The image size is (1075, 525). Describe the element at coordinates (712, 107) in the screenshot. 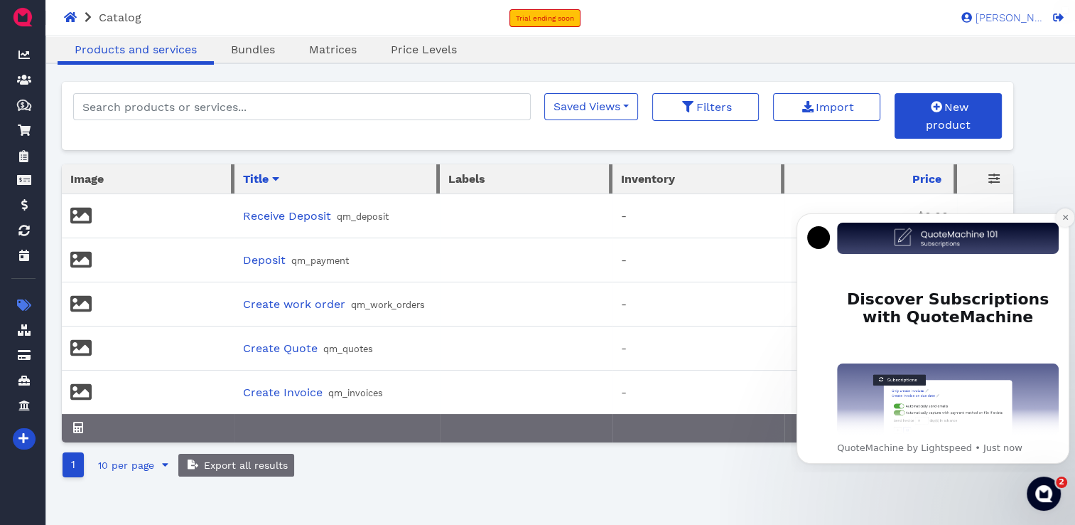

I see `span: Filters` at that location.